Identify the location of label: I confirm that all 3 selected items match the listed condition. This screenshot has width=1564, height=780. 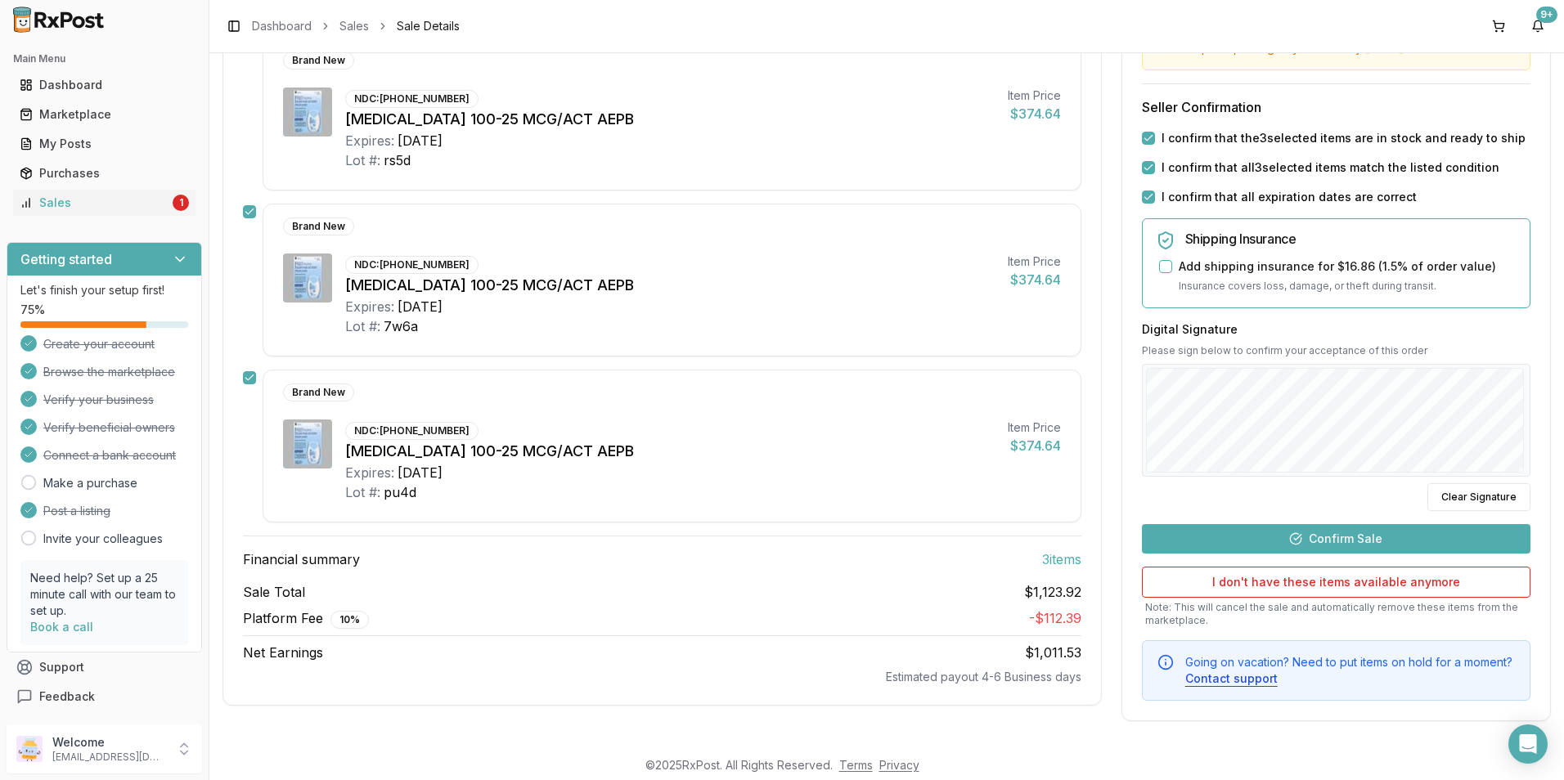
(1330, 168).